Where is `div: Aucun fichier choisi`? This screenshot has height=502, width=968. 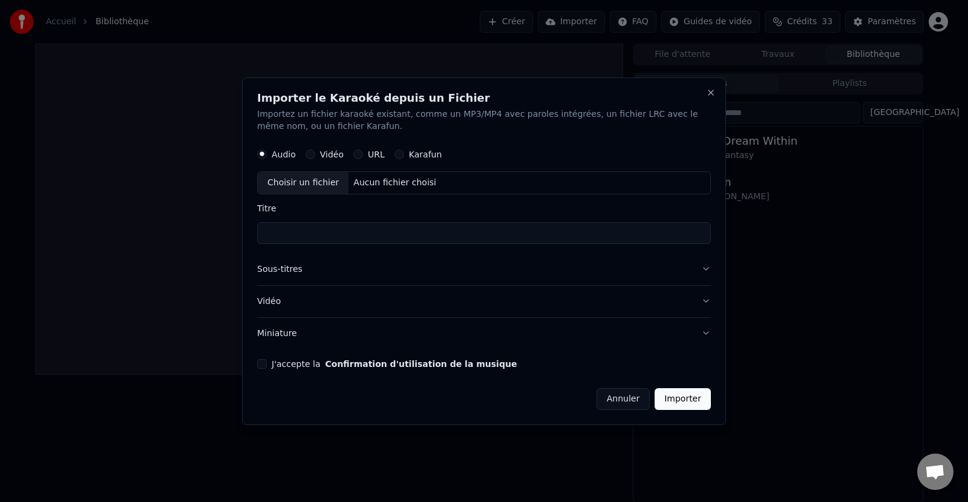
div: Aucun fichier choisi is located at coordinates (394, 183).